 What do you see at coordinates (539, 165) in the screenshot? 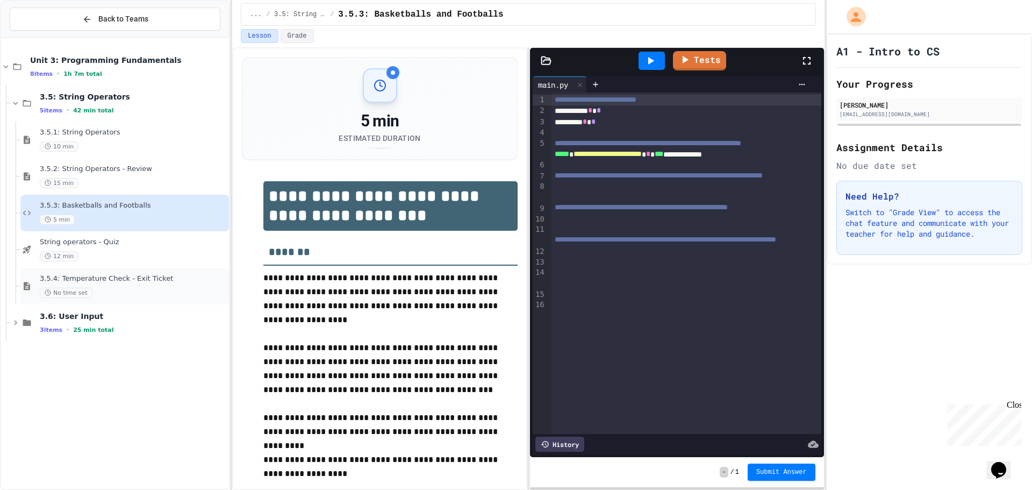
I see `div: 6` at bounding box center [539, 165].